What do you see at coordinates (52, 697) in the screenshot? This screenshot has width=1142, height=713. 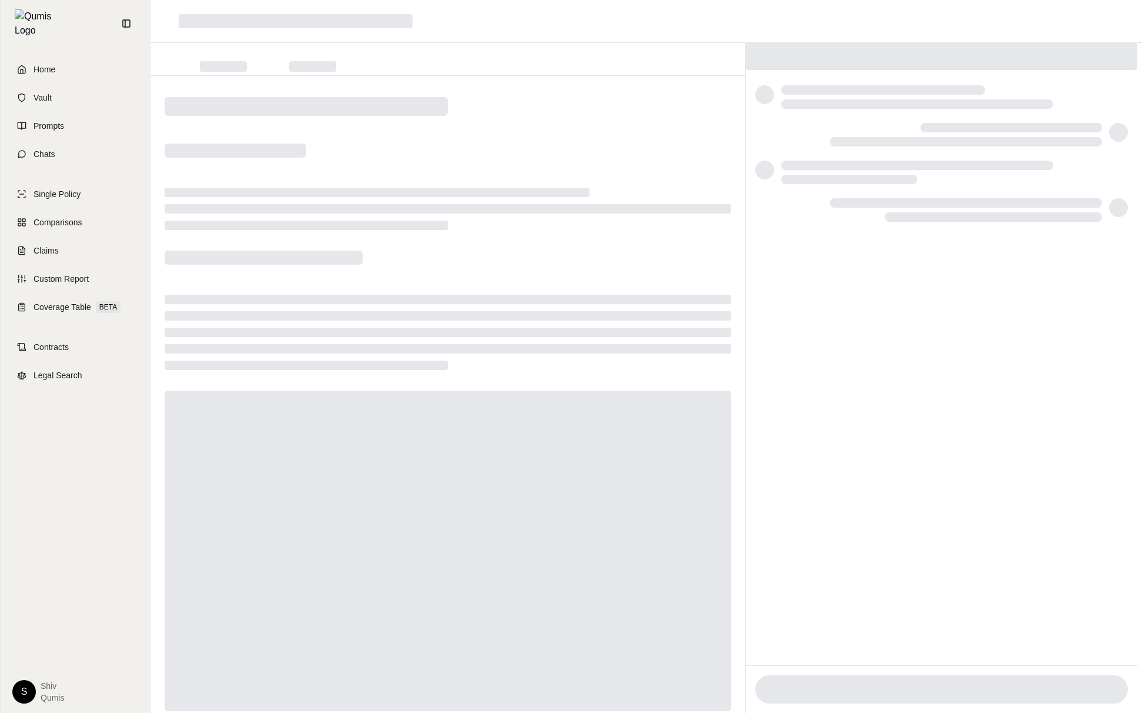 I see `span: Qumis` at bounding box center [52, 697].